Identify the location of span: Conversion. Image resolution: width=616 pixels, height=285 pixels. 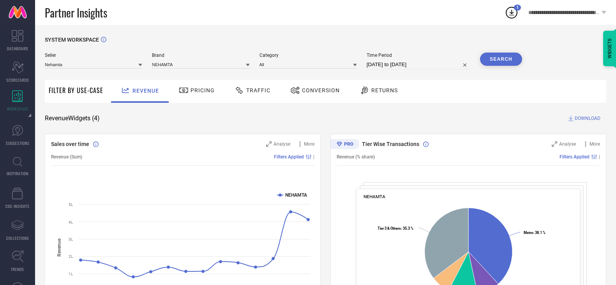
(321, 90).